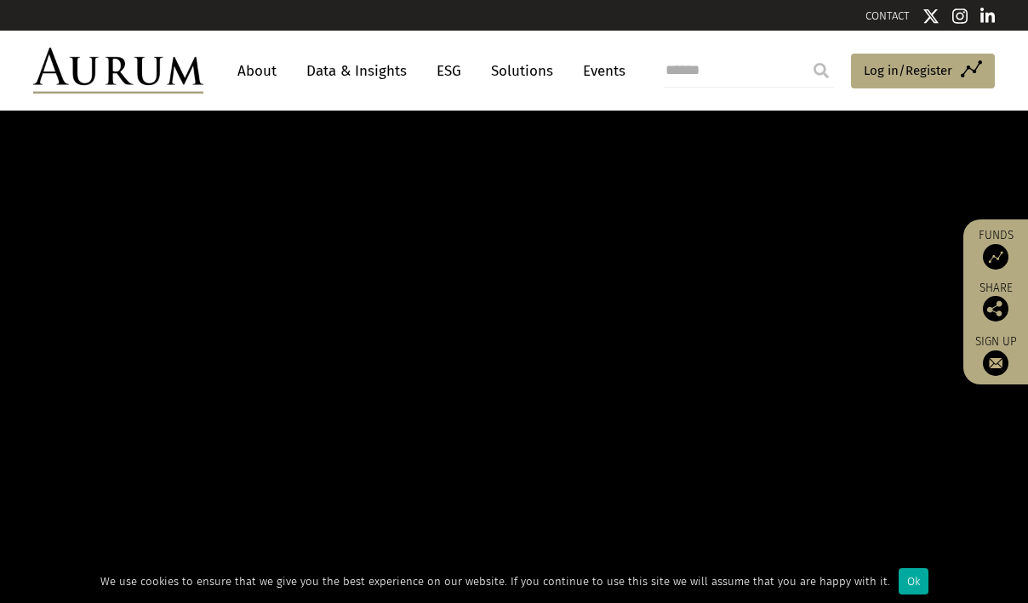  What do you see at coordinates (118, 71) in the screenshot?
I see `img: Aurum` at bounding box center [118, 71].